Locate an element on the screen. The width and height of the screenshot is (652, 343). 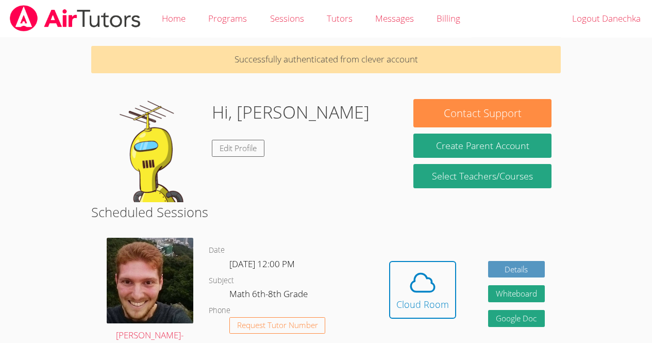
a: Google Doc is located at coordinates (516, 318).